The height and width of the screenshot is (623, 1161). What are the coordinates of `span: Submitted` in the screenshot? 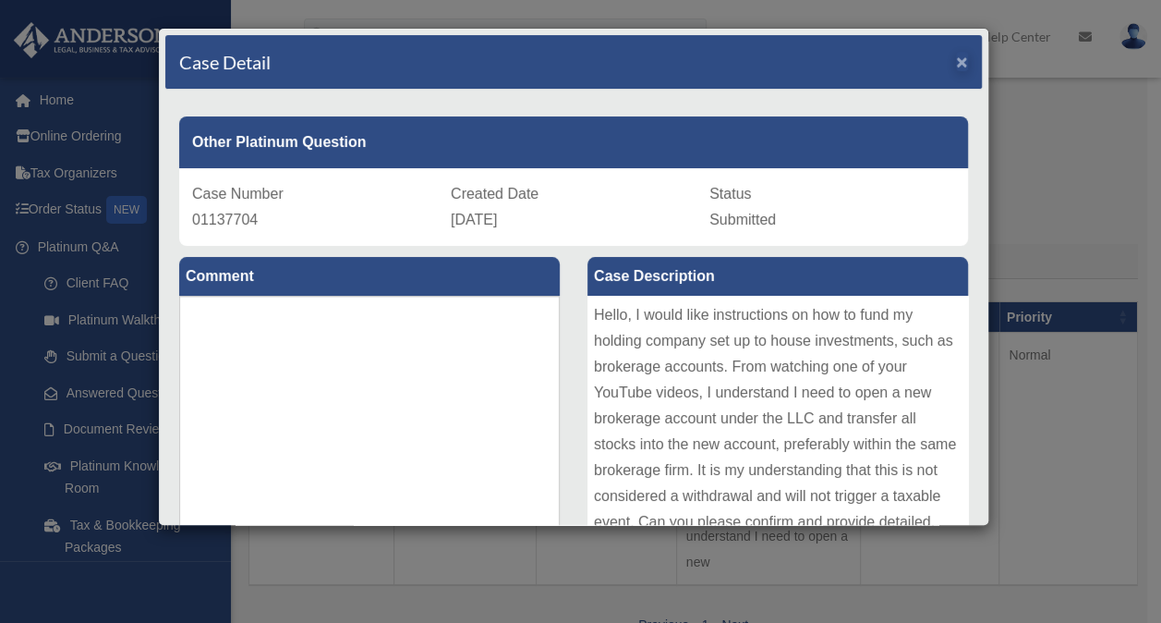 It's located at (743, 219).